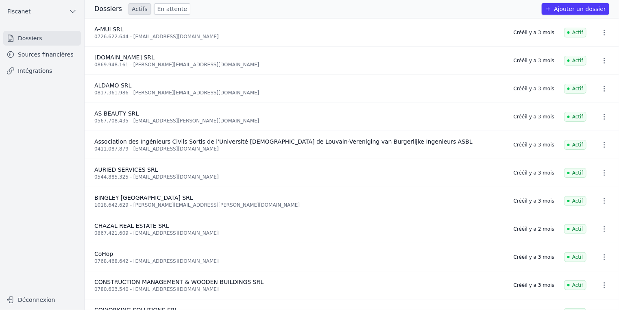 Image resolution: width=619 pixels, height=310 pixels. What do you see at coordinates (113, 85) in the screenshot?
I see `span: ALDAMO SRL` at bounding box center [113, 85].